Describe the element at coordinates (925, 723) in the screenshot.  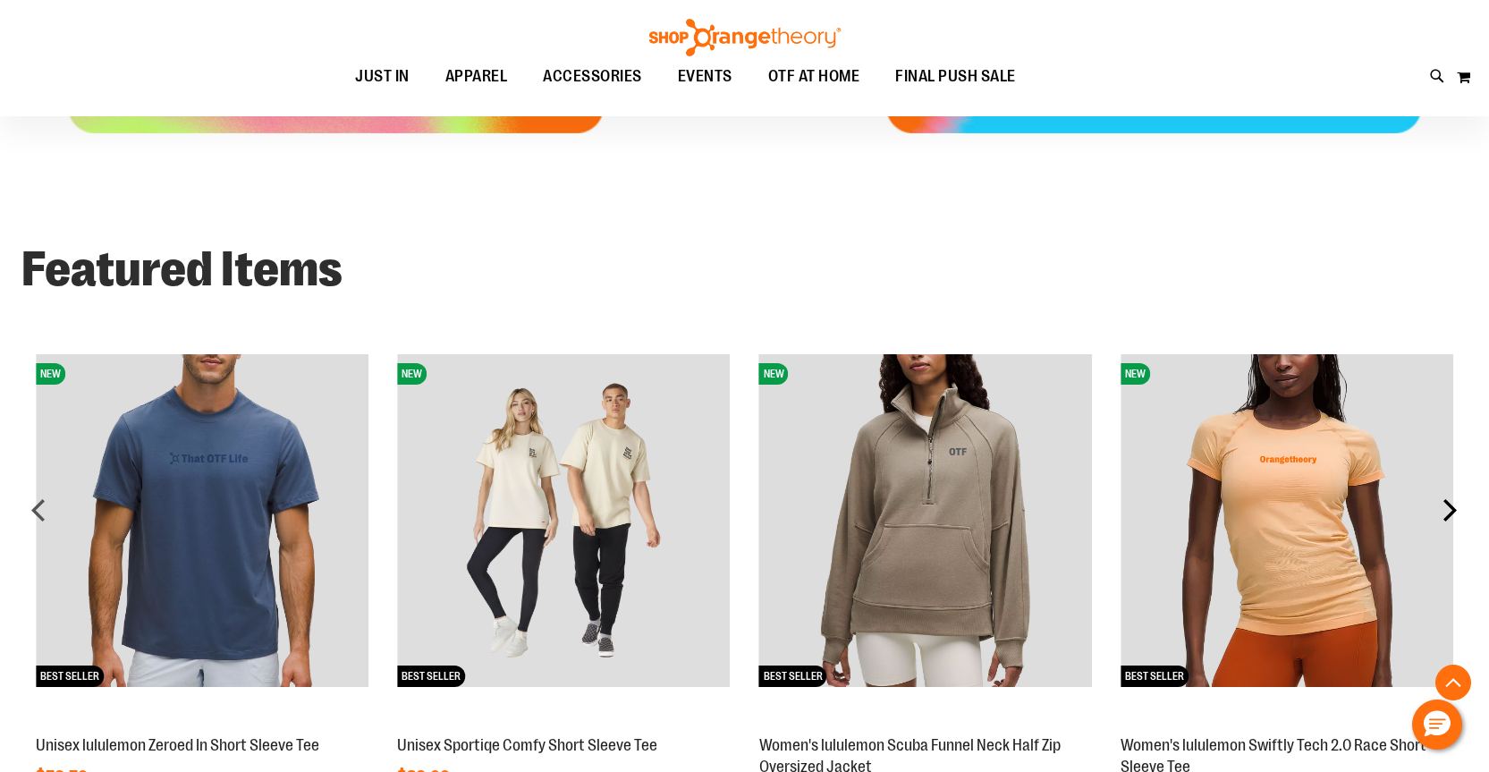
I see `a: Women's lululemon Scuba Funnel Neck Half Zip Oversized JacketNEWBEST SELLER` at that location.